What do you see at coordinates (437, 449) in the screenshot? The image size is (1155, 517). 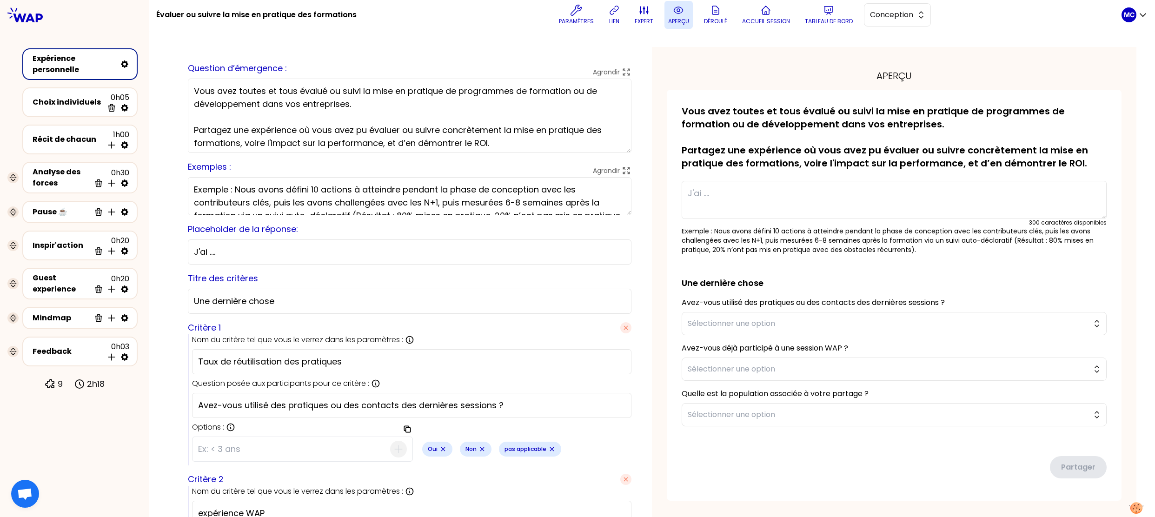 I see `div: Oui` at bounding box center [437, 449].